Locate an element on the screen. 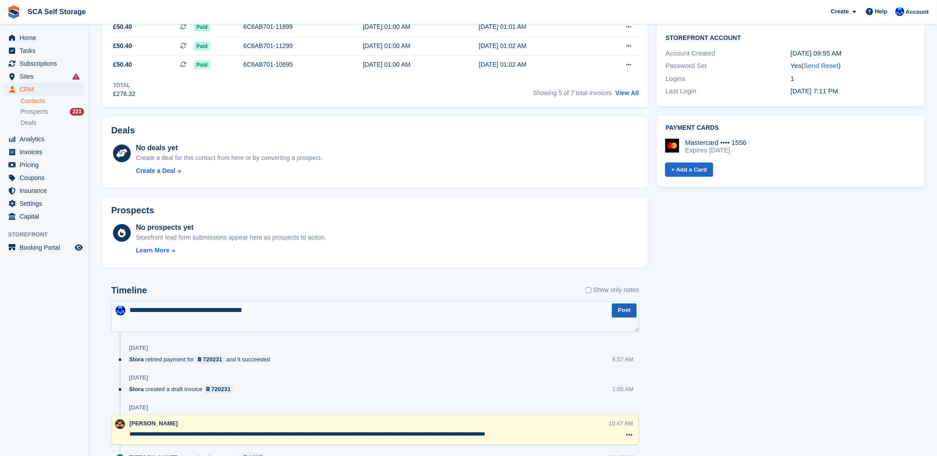 This screenshot has width=937, height=456. div: created a draft invoice is located at coordinates (183, 390).